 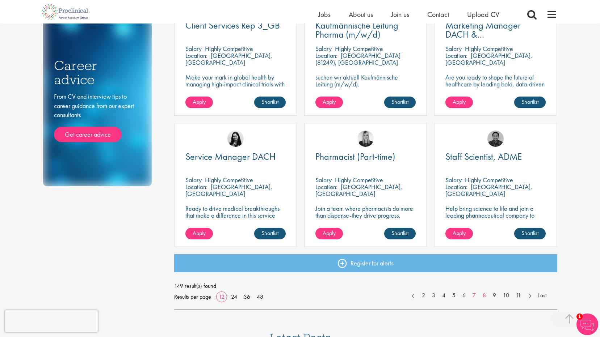 What do you see at coordinates (365, 157) in the screenshot?
I see `a: Pharmacist (Part-time)` at bounding box center [365, 157].